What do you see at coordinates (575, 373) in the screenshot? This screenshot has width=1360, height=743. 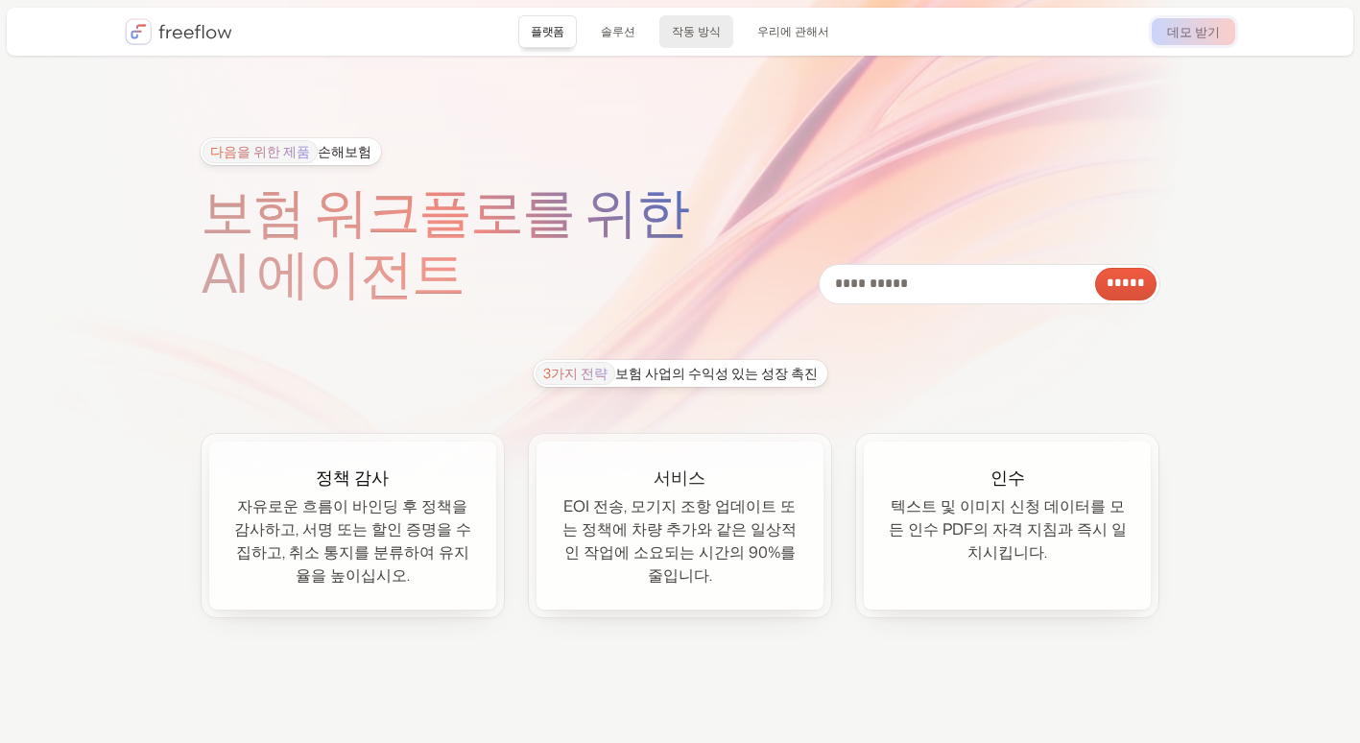 I see `span: 3가지 전략` at bounding box center [575, 373].